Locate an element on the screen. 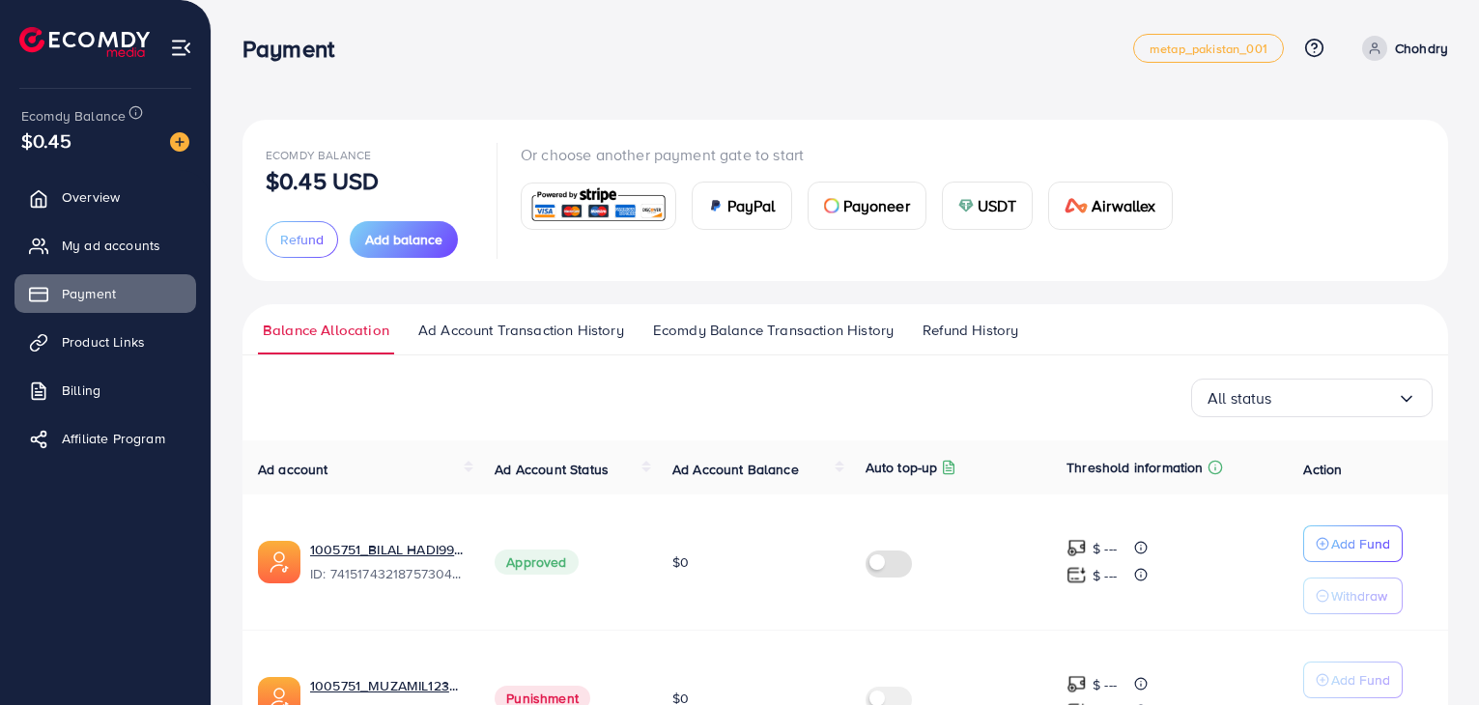 This screenshot has height=705, width=1479. a: metap_pakistan_001 is located at coordinates (1209, 48).